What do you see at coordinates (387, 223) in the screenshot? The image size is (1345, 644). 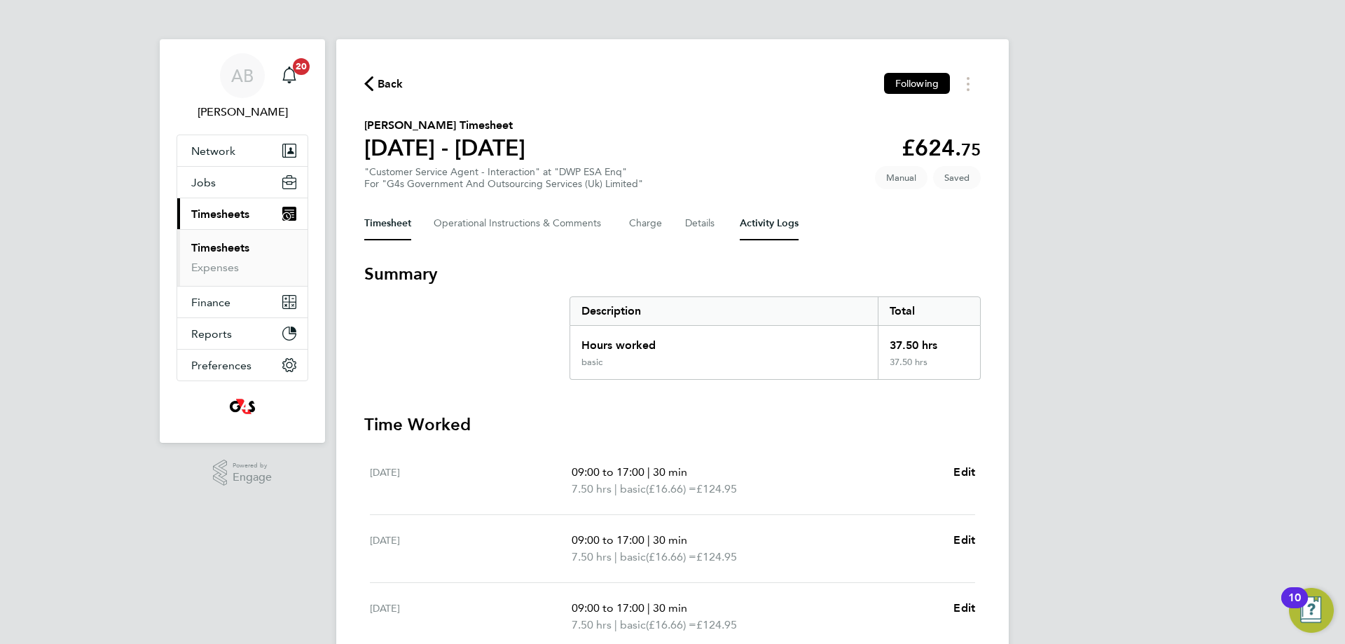 I see `button: Timesheet` at bounding box center [387, 223].